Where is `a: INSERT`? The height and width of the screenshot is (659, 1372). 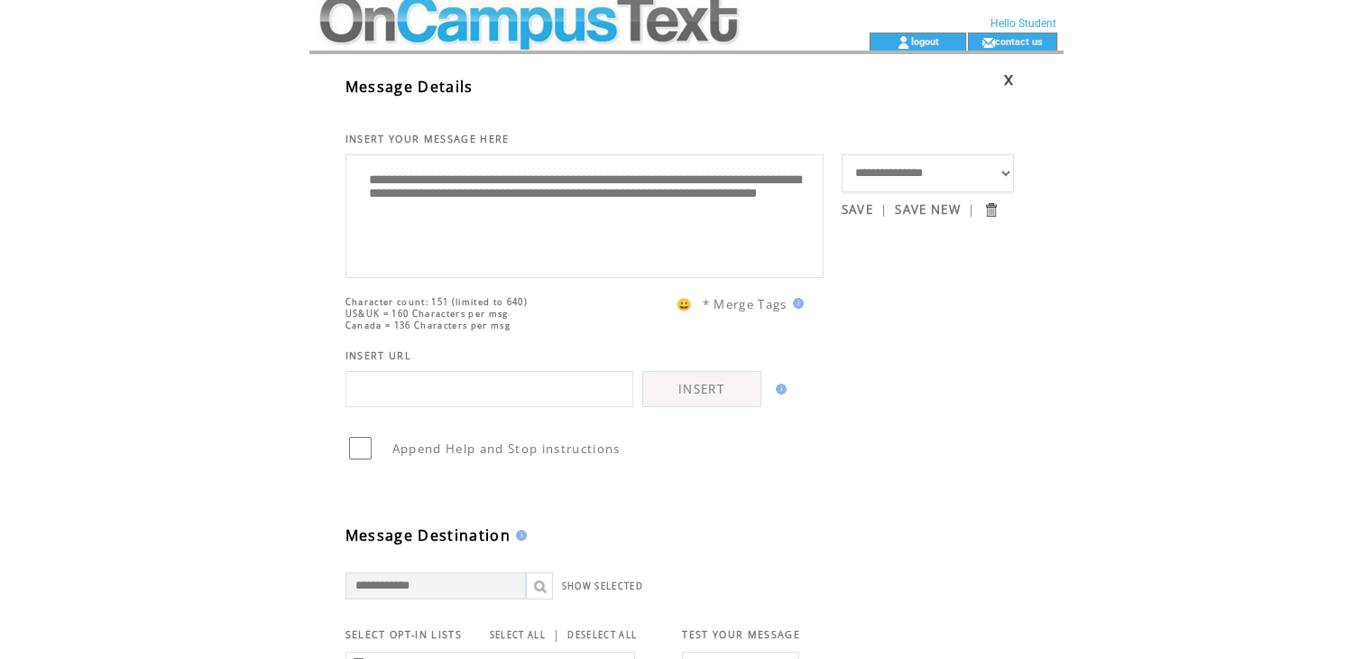
a: INSERT is located at coordinates (702, 389).